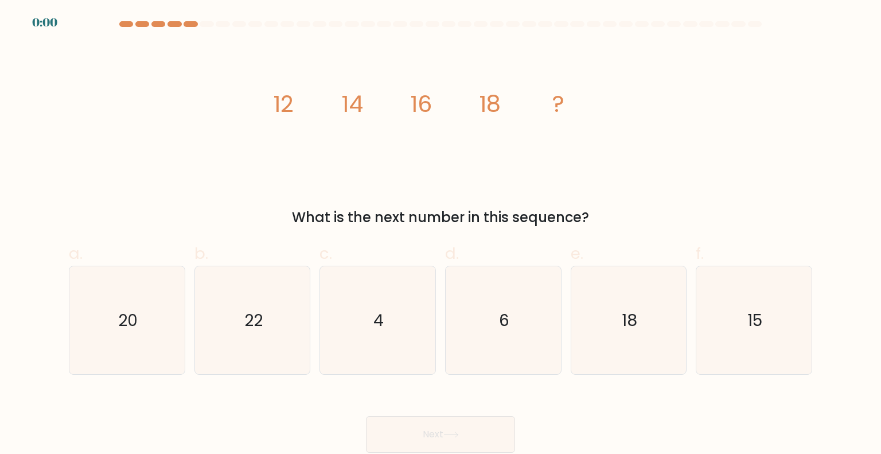 The image size is (881, 454). I want to click on span: e., so click(577, 253).